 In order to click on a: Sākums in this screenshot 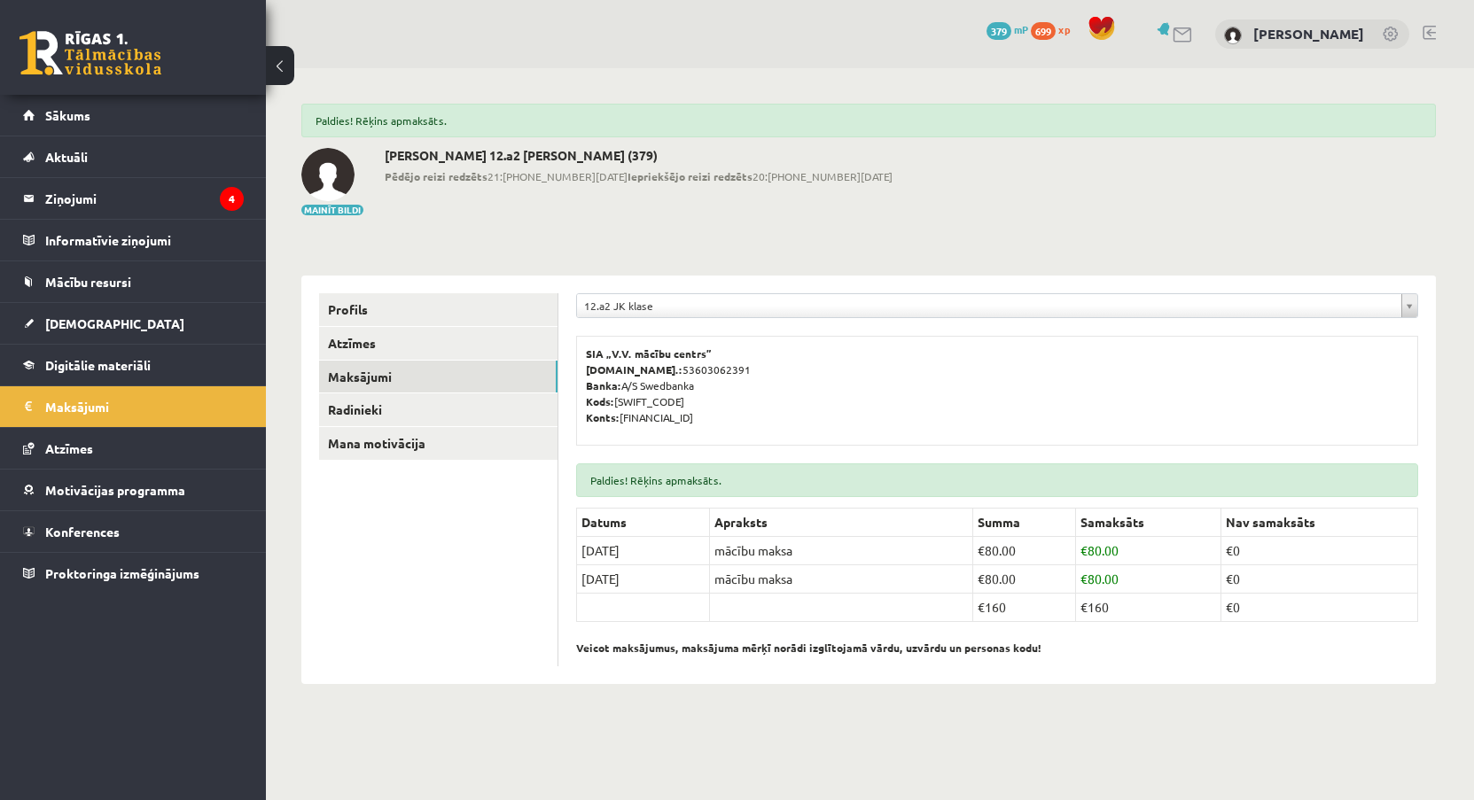, I will do `click(133, 115)`.